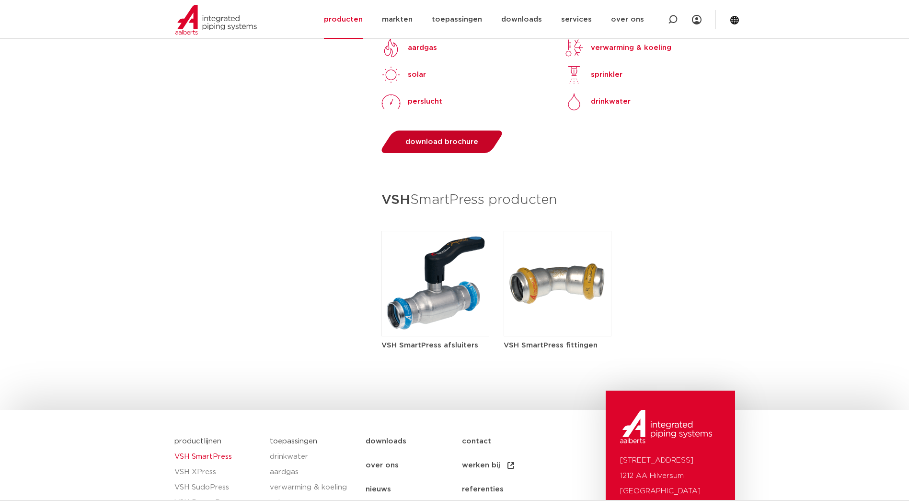  Describe the element at coordinates (442, 141) in the screenshot. I see `a: download brochure` at that location.